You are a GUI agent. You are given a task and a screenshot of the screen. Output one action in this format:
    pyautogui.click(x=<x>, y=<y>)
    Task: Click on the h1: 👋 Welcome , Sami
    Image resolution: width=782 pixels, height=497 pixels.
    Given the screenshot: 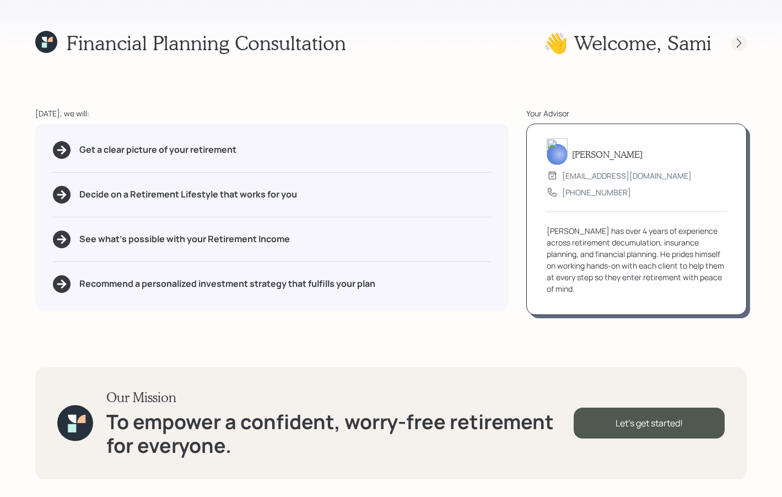 What is the action you would take?
    pyautogui.click(x=627, y=42)
    